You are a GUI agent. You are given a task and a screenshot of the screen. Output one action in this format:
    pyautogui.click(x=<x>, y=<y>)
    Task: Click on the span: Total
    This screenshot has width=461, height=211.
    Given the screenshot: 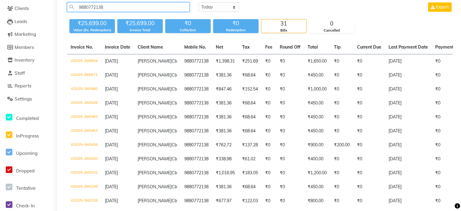 What is the action you would take?
    pyautogui.click(x=313, y=47)
    